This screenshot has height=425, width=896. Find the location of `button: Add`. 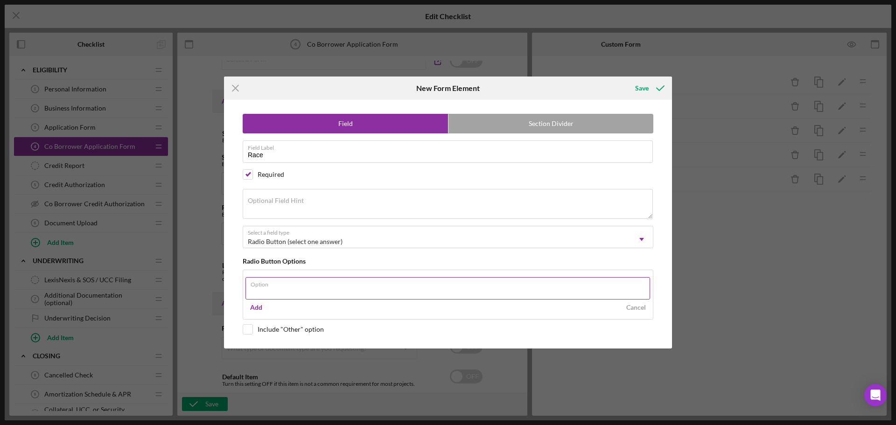

button: Add is located at coordinates (256, 307).